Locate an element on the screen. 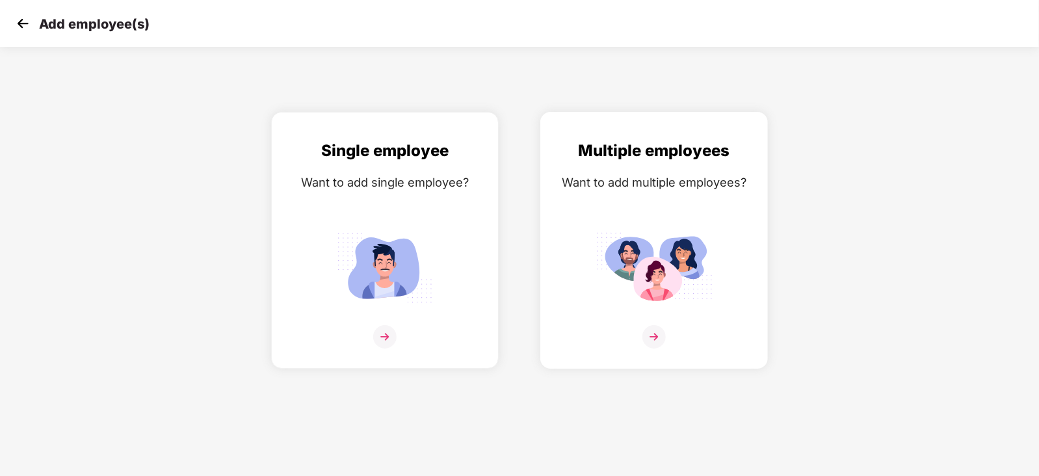  p: Add employee(s) is located at coordinates (94, 24).